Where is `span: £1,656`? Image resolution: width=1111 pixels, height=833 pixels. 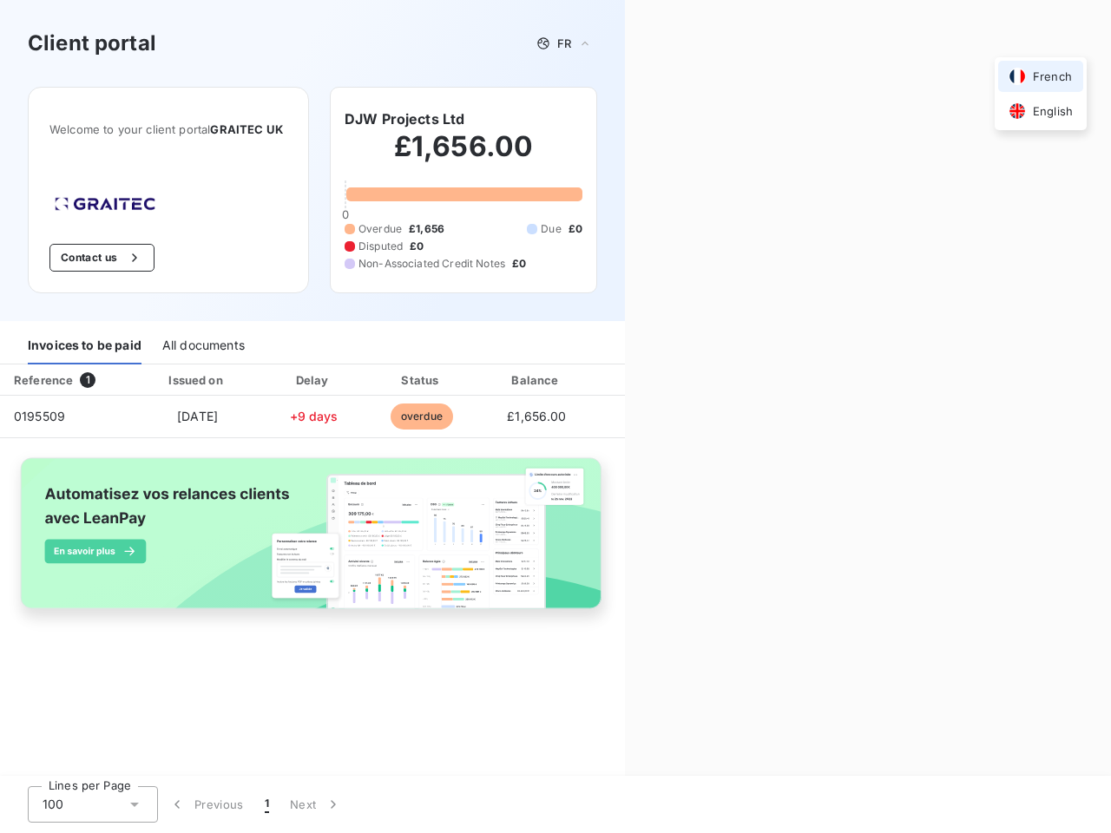 span: £1,656 is located at coordinates (426, 229).